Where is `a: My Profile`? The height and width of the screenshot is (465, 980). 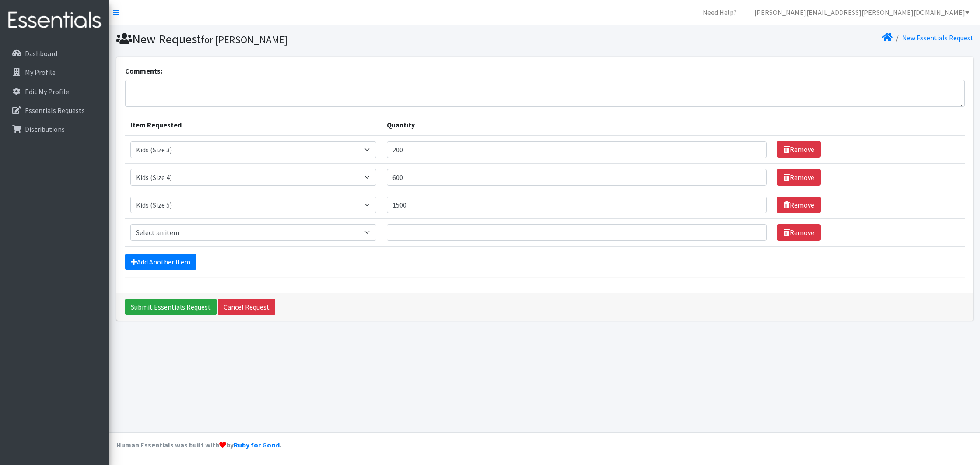 a: My Profile is located at coordinates (55, 72).